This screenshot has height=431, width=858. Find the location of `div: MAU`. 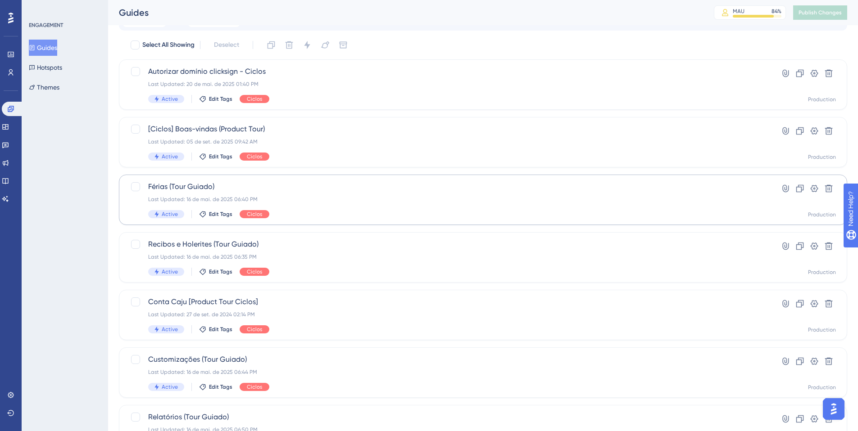

div: MAU is located at coordinates (738, 11).